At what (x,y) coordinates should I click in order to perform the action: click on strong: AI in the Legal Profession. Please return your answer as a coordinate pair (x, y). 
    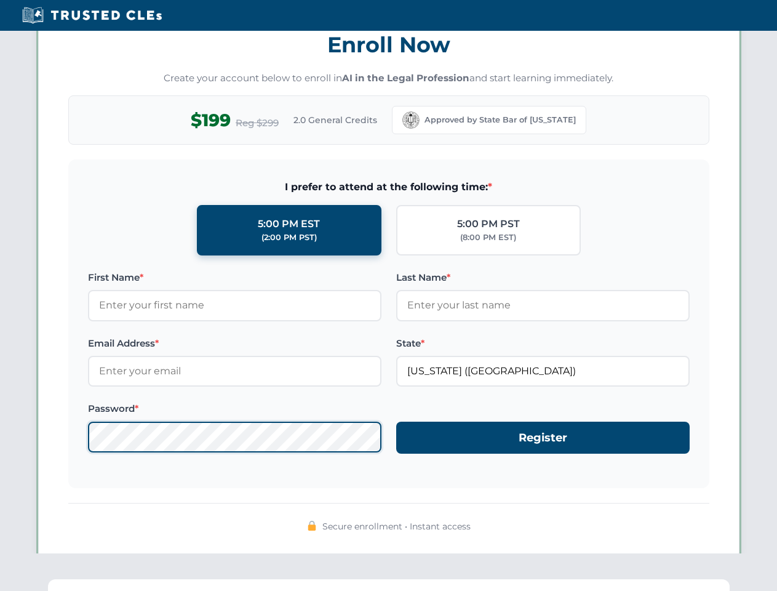
    Looking at the image, I should click on (406, 78).